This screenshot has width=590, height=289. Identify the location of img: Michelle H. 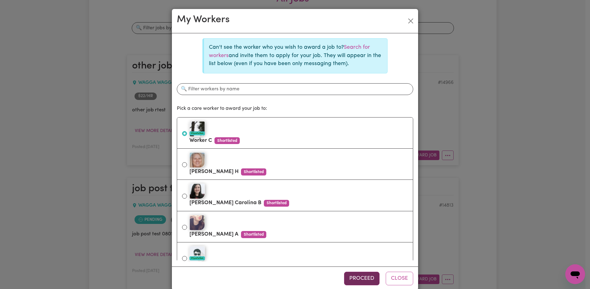
(197, 160).